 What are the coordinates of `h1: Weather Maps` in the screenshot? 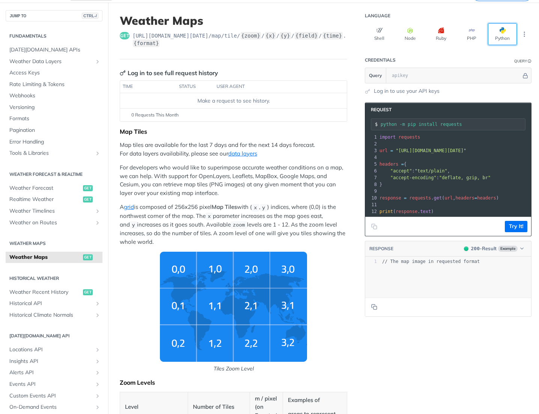 It's located at (234, 21).